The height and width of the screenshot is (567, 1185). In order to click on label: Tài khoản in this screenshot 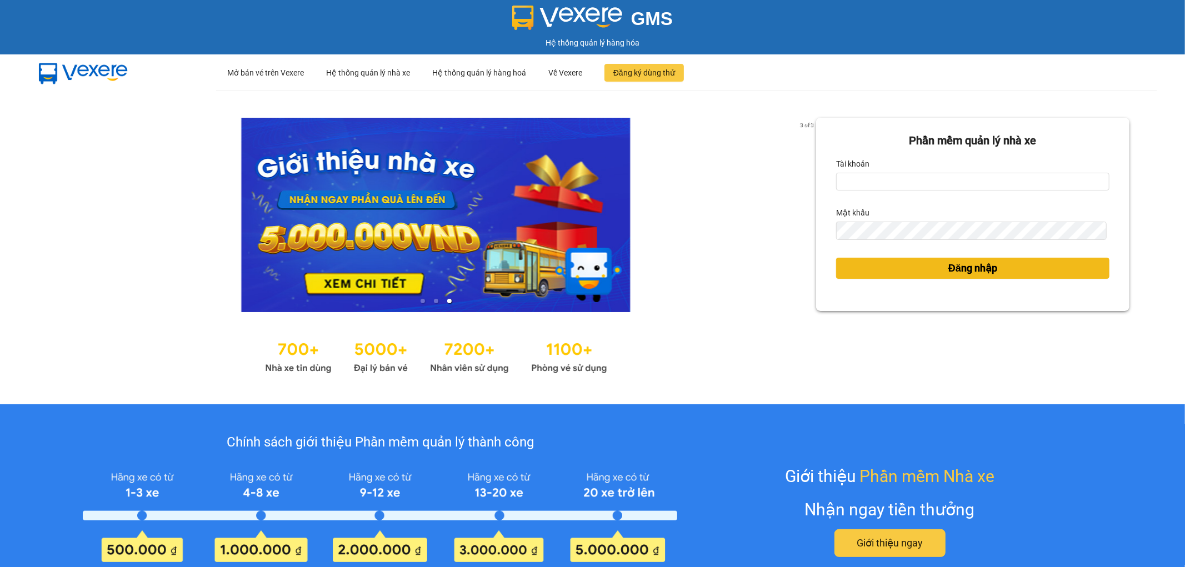, I will do `click(853, 164)`.